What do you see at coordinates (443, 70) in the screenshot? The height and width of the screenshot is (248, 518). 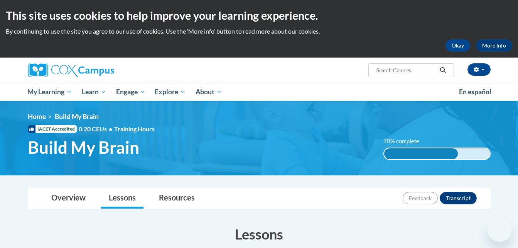 I see `button: Search` at bounding box center [443, 70].